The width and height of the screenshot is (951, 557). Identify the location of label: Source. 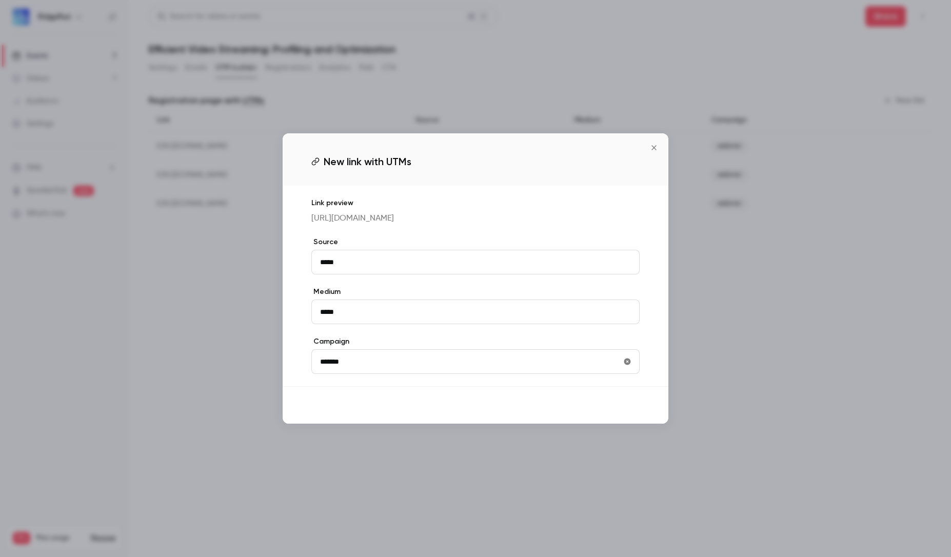
(475, 242).